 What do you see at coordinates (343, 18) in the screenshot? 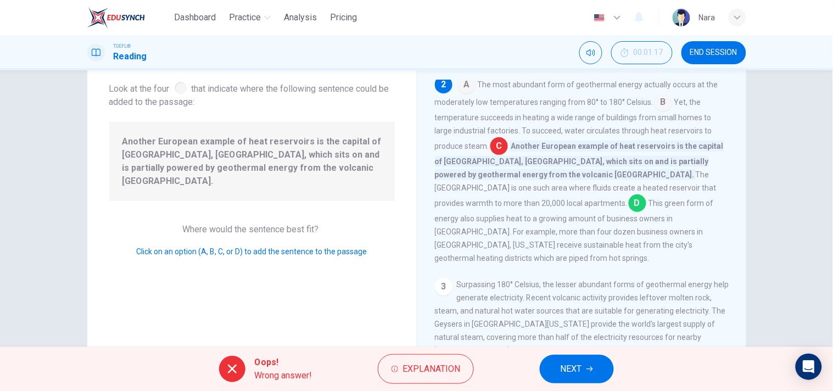
I see `span: Pricing` at bounding box center [343, 18].